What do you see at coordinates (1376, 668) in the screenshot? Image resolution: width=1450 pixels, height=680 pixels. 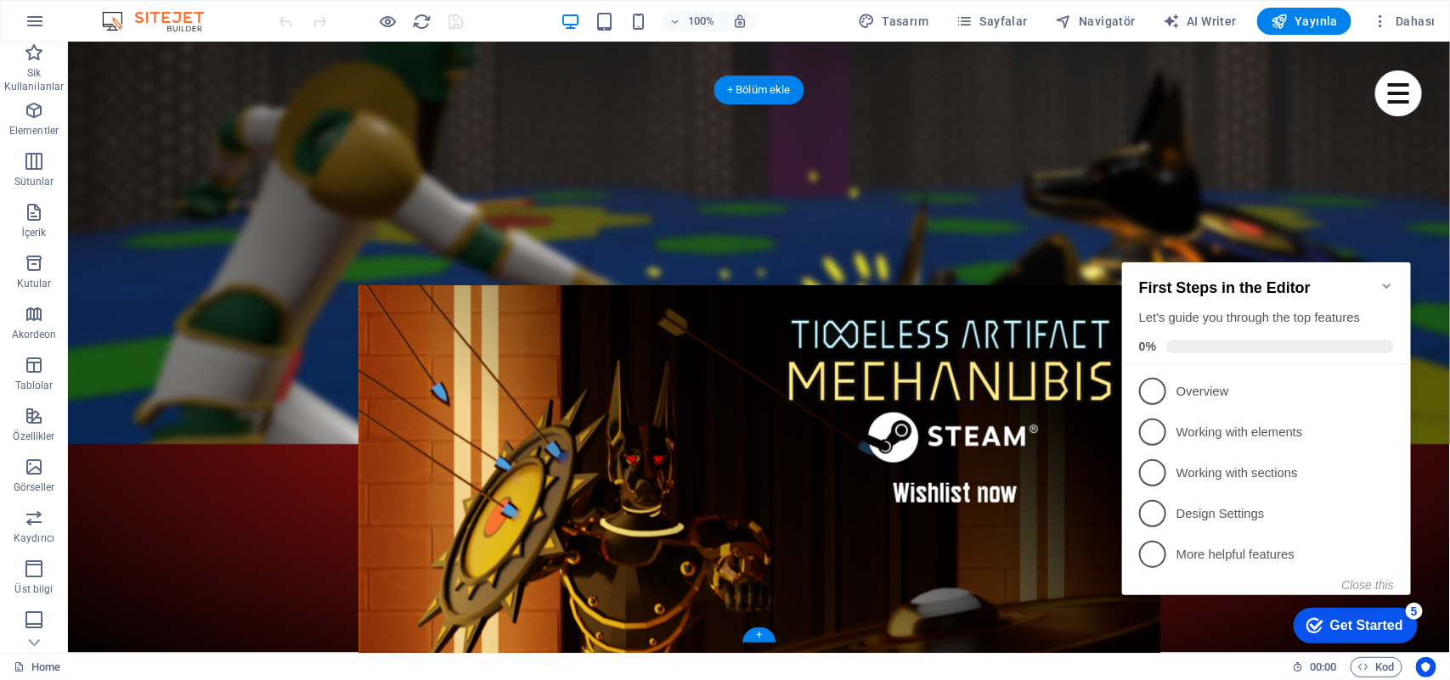 I see `span: Kod` at bounding box center [1376, 668].